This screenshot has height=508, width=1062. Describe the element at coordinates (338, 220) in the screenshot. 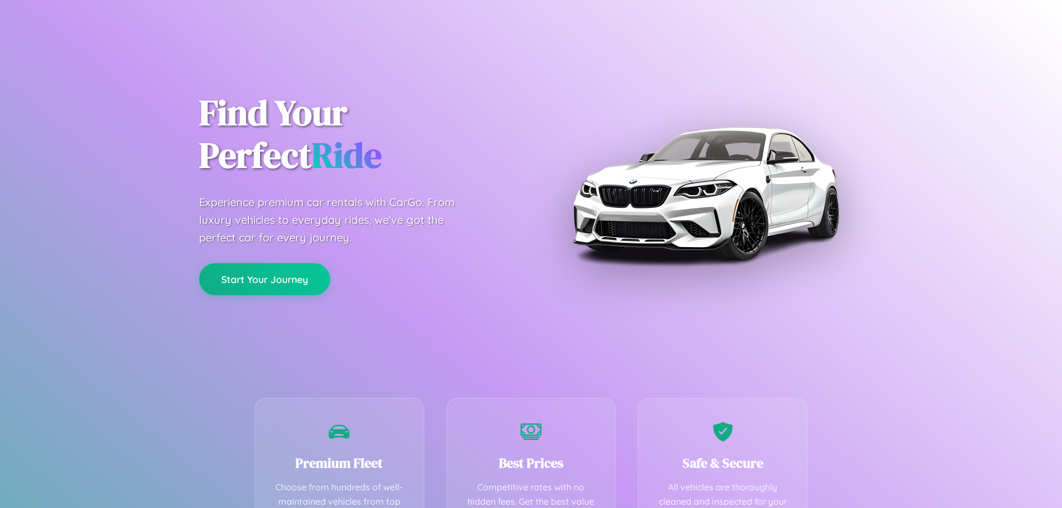

I see `p: Experience premium car rentals with CarGo. From luxury vehicles to everyday rides, we've got the ...` at that location.